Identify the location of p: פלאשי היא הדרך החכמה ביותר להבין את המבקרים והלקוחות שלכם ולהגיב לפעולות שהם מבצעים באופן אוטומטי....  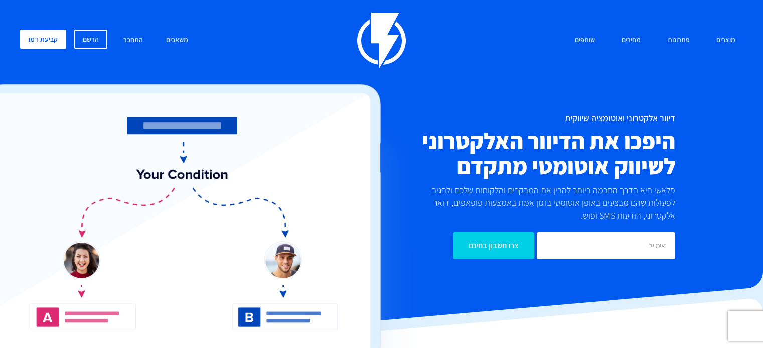
(547, 203).